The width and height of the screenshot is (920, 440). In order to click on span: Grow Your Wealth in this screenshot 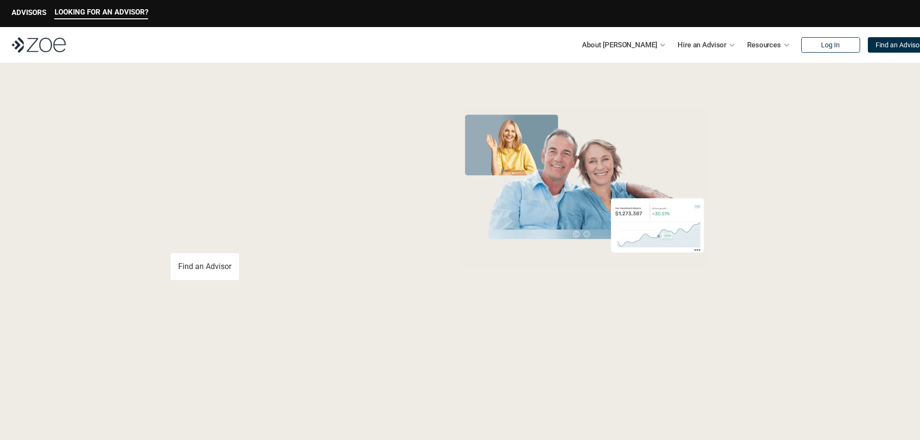, I will do `click(278, 125)`.